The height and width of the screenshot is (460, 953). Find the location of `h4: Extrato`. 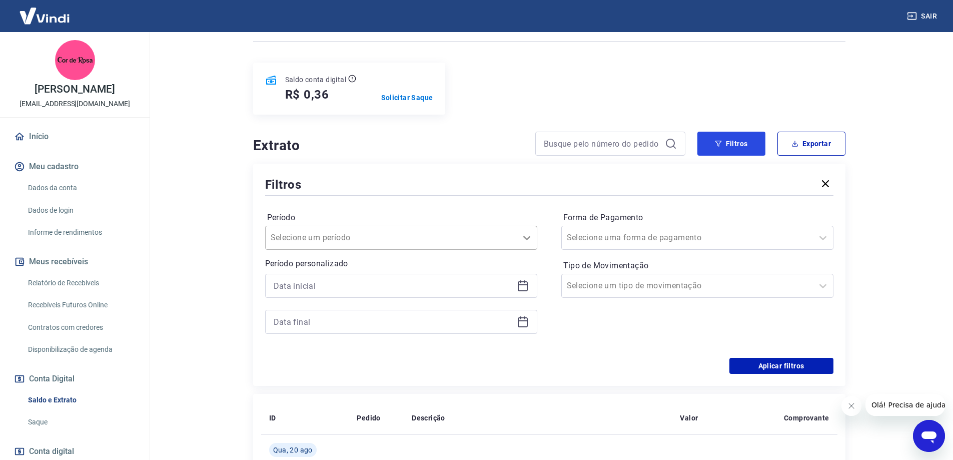

h4: Extrato is located at coordinates (388, 146).